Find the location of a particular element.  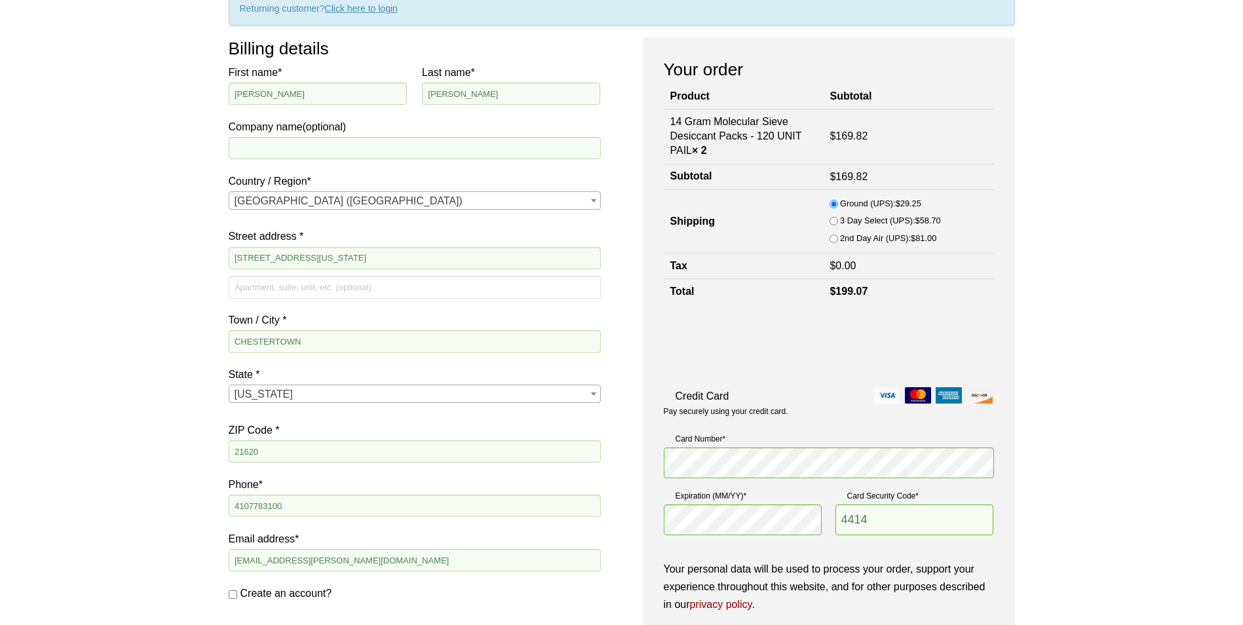

img: mastercard is located at coordinates (918, 395).